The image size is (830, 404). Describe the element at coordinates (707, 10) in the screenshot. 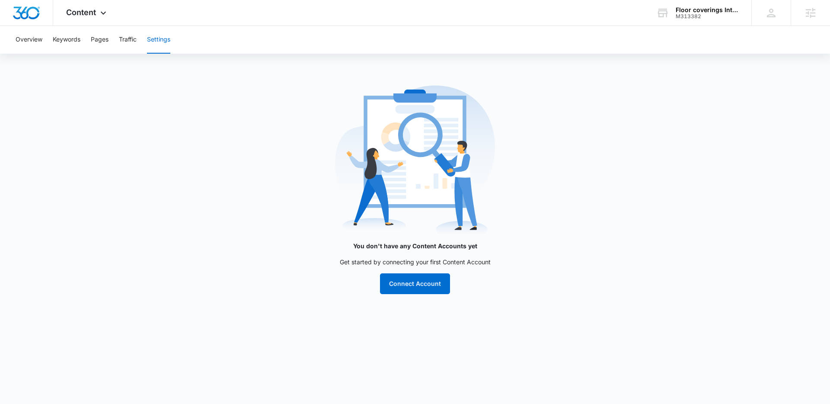

I see `div: account name` at that location.